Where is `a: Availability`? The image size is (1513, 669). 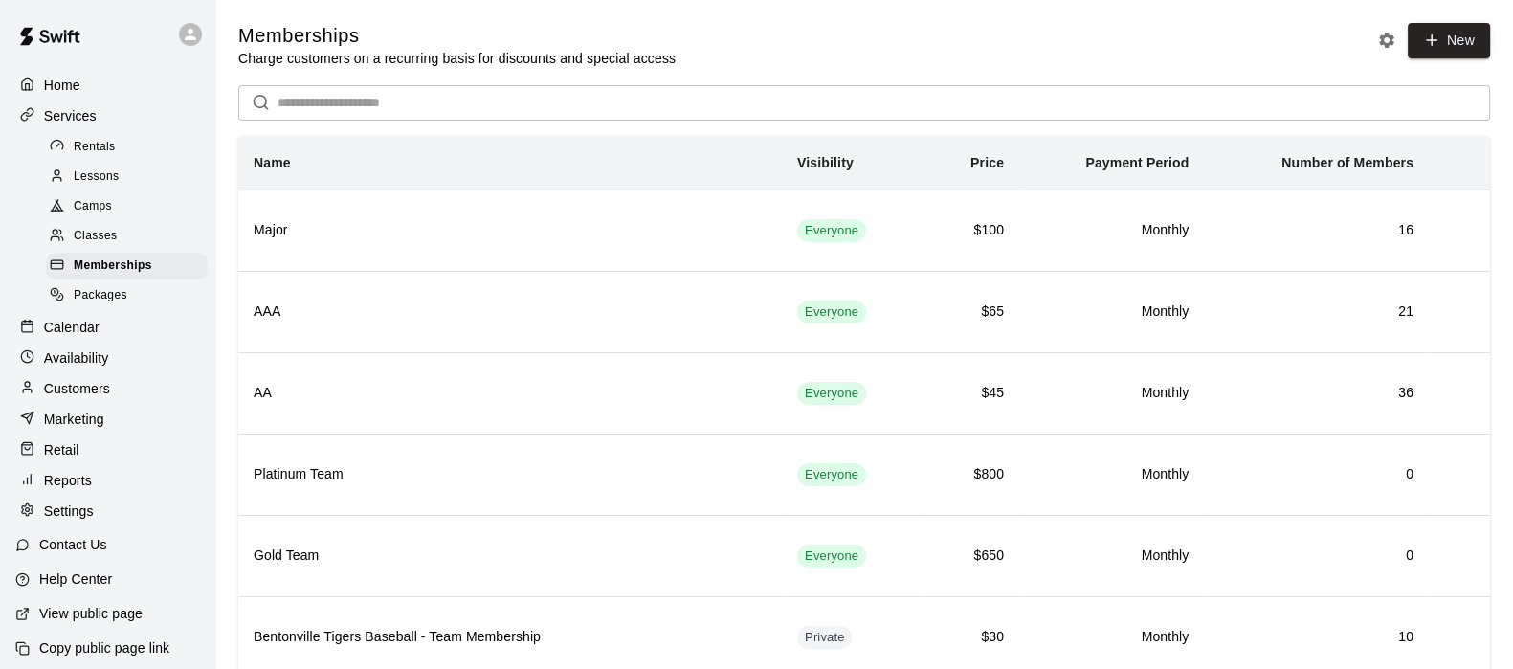
a: Availability is located at coordinates (107, 358).